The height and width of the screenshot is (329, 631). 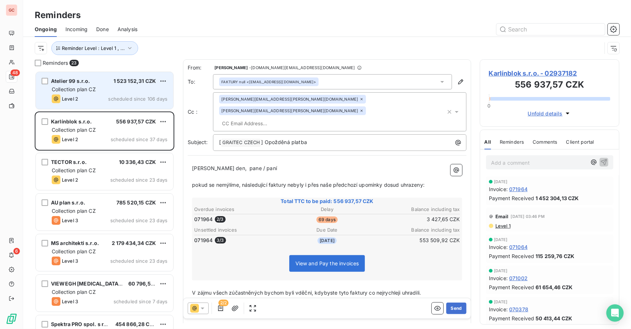 I want to click on th: Overdue invoices, so click(x=238, y=209).